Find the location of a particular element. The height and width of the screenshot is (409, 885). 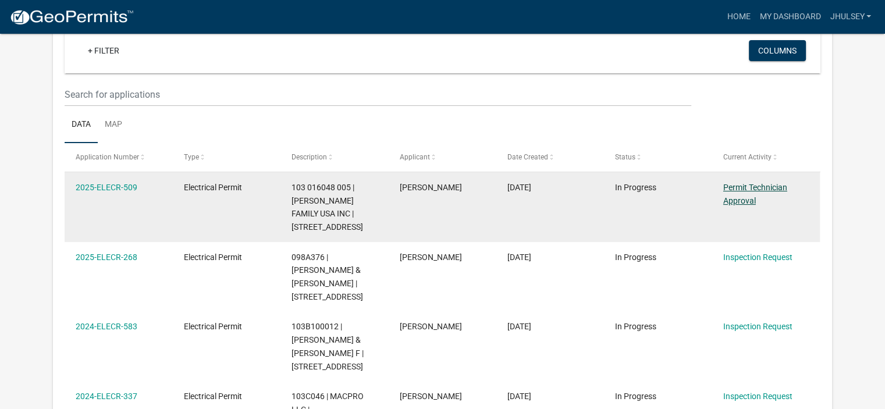

a: Permit Technician Approval is located at coordinates (755, 194).